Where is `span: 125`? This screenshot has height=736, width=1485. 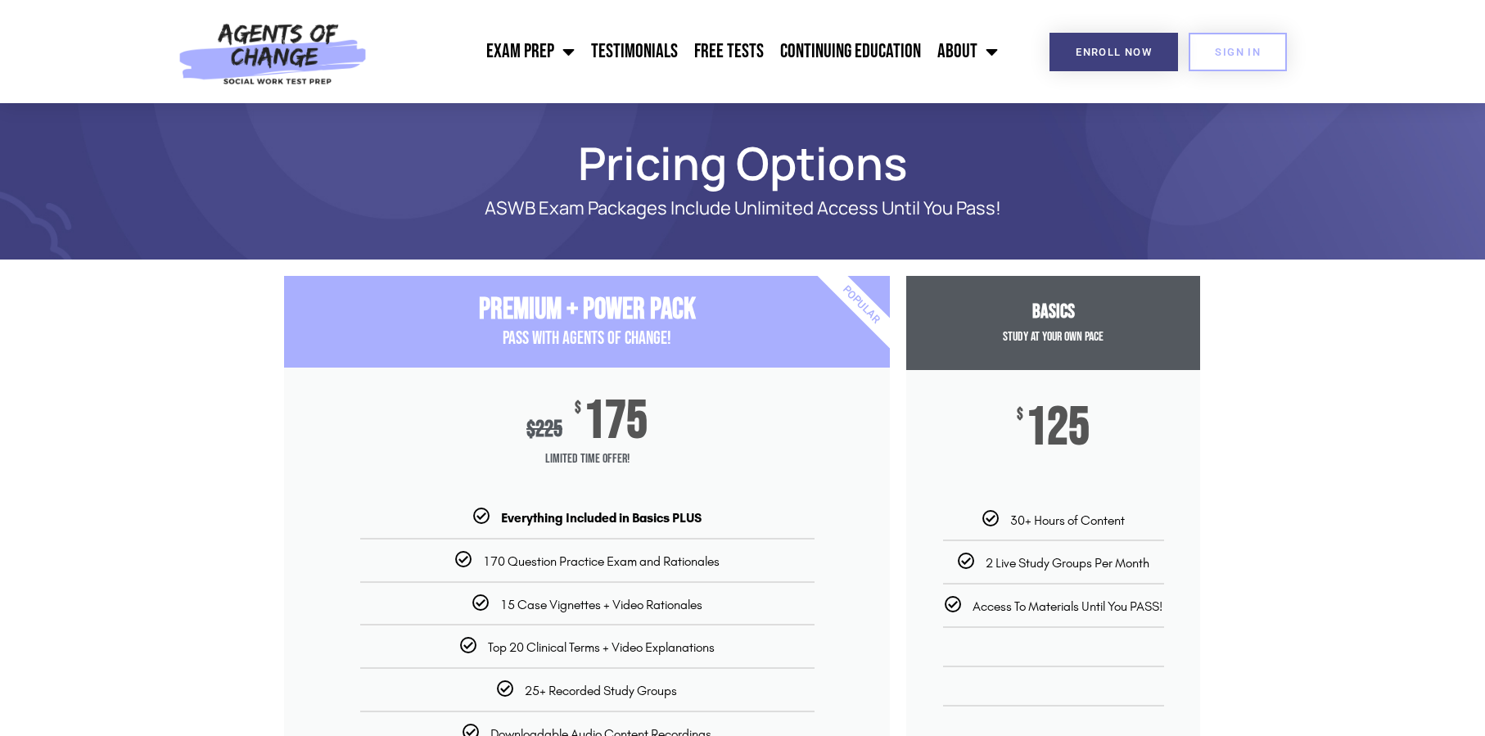
span: 125 is located at coordinates (1057, 428).